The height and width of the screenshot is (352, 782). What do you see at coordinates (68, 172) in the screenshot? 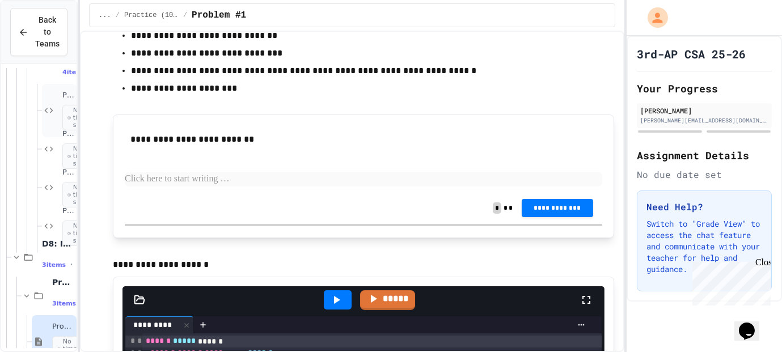
I see `span: Problem #3` at bounding box center [68, 172].